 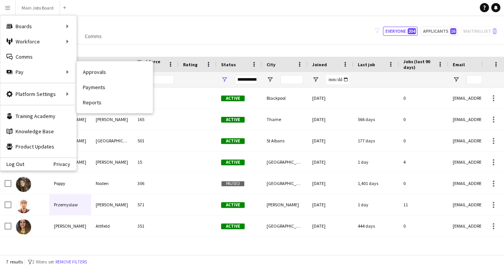 What do you see at coordinates (424, 204) in the screenshot?
I see `div: 11` at bounding box center [424, 204].